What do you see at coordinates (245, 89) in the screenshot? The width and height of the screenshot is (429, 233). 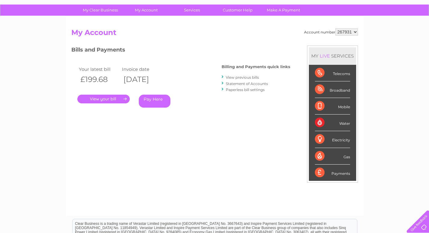 I see `a: Paperless bill settings` at bounding box center [245, 89].